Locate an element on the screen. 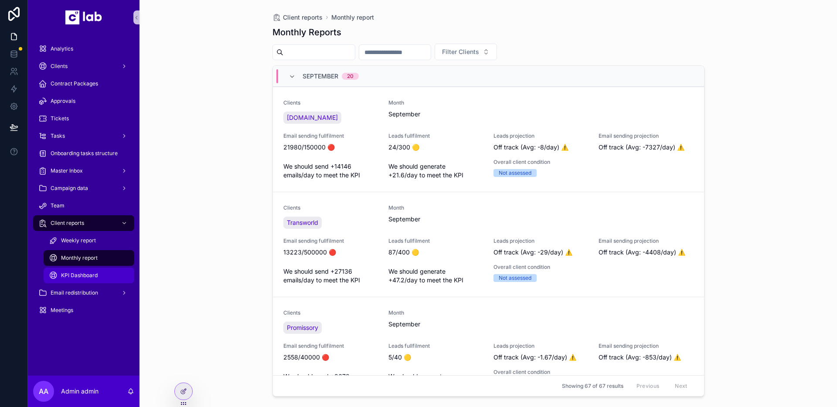 The width and height of the screenshot is (837, 407). a: ClientsPromissoryMonthSeptemberEmail sending fullfilment2558/40000 🔴Leads fullfilment5/40 🟡Leads ... is located at coordinates (488, 349).